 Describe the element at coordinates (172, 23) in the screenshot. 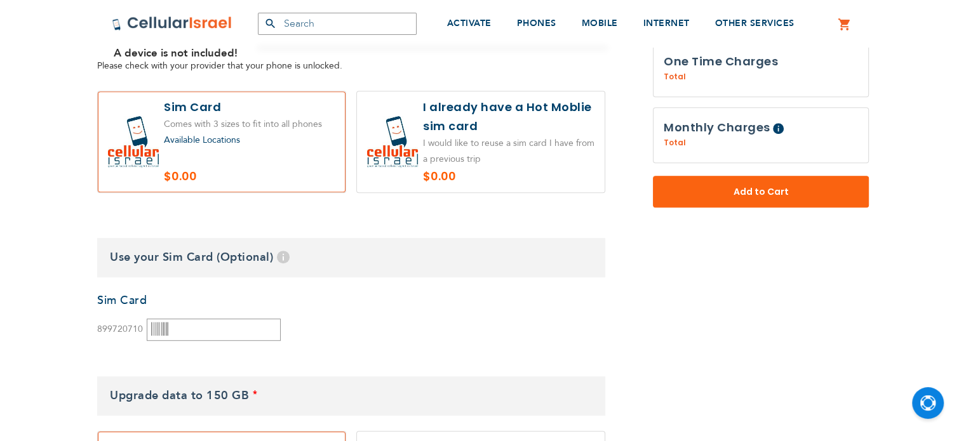

I see `img: Cellular Israel Logo` at that location.